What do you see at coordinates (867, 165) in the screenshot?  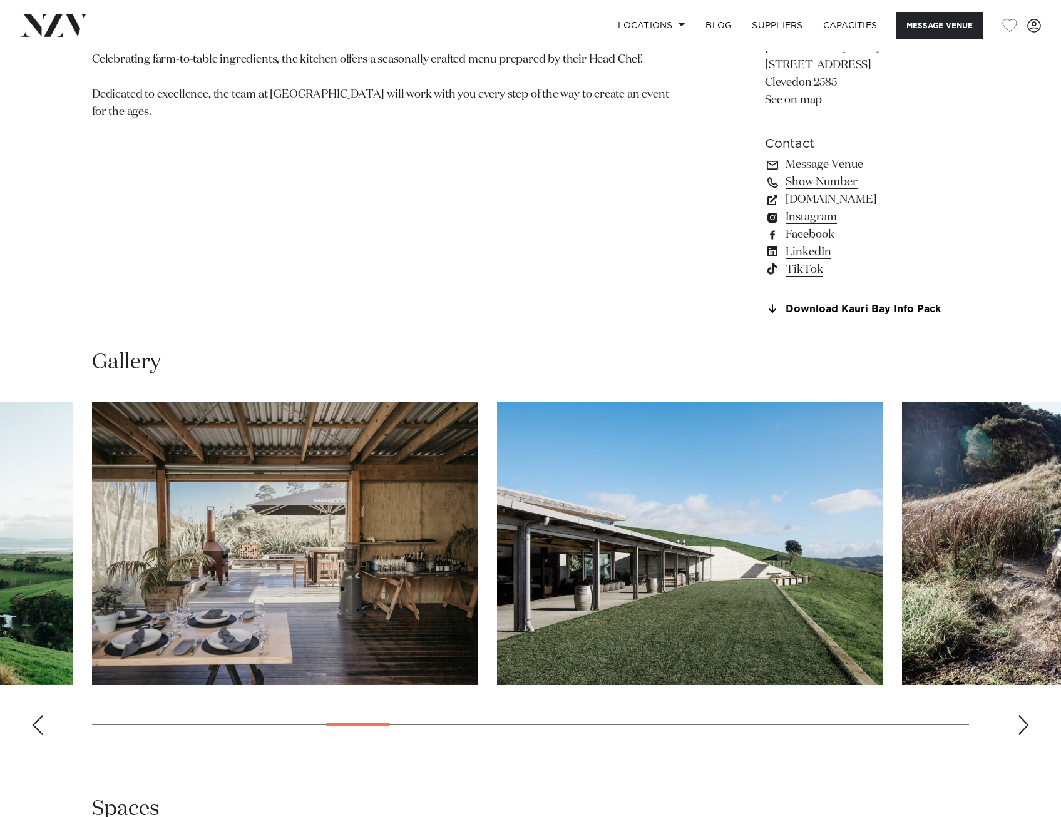 I see `a: Message Venue` at bounding box center [867, 165].